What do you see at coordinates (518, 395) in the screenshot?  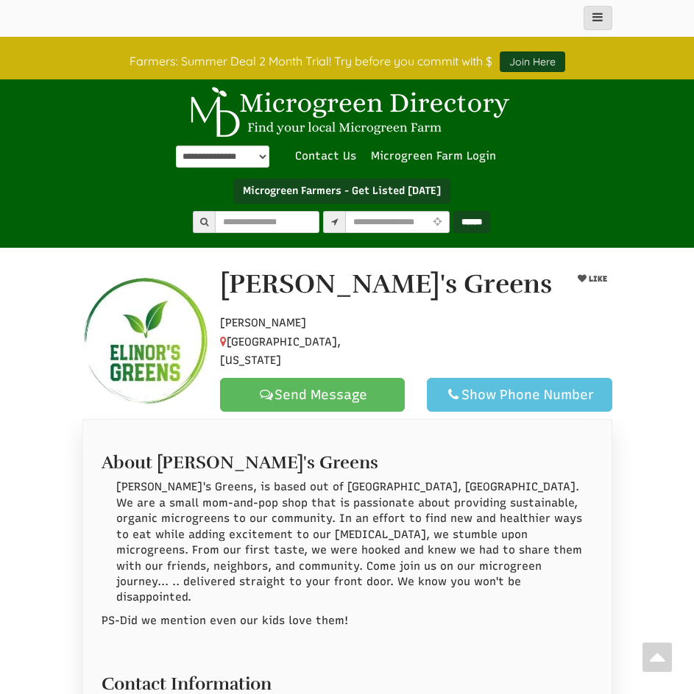 I see `div: Show Phone Number` at bounding box center [518, 395].